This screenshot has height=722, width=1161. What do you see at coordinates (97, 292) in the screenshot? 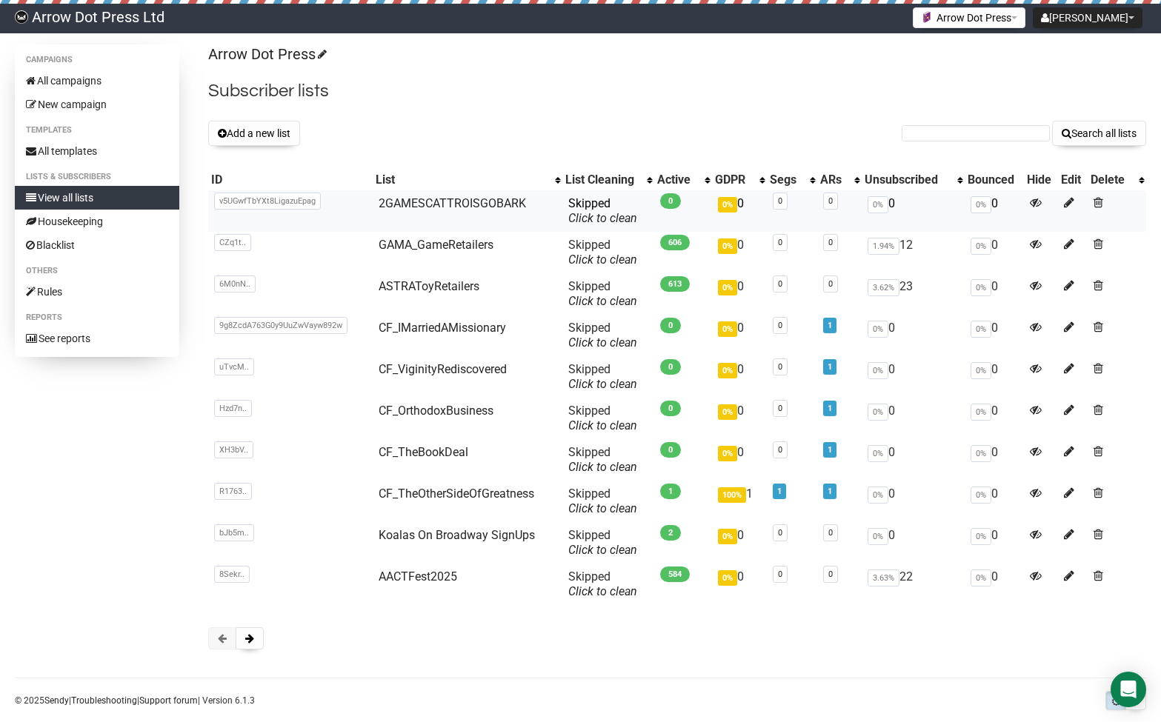
I see `a: Rules` at bounding box center [97, 292].